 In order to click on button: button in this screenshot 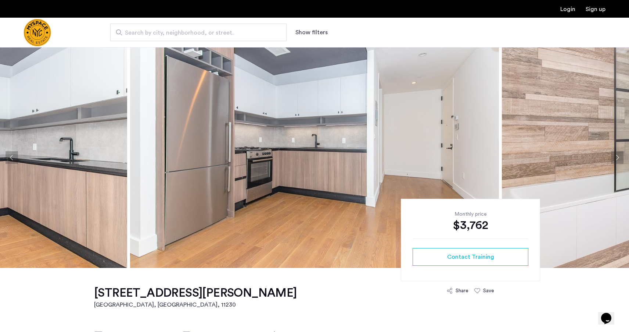, I will do `click(471, 257)`.